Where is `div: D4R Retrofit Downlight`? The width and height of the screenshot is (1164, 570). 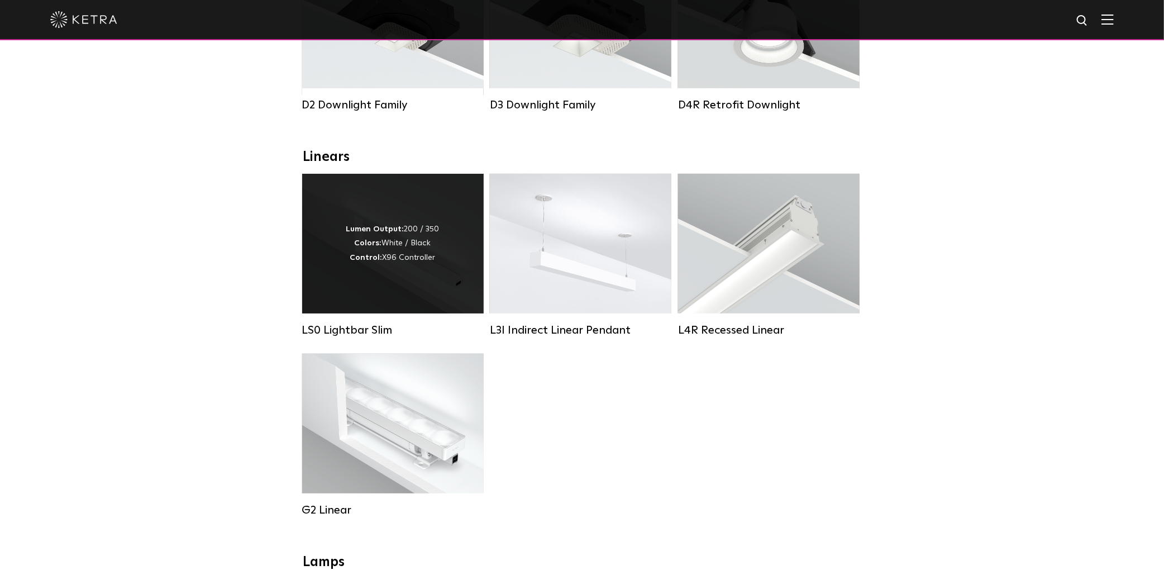 div: D4R Retrofit Downlight is located at coordinates (768, 105).